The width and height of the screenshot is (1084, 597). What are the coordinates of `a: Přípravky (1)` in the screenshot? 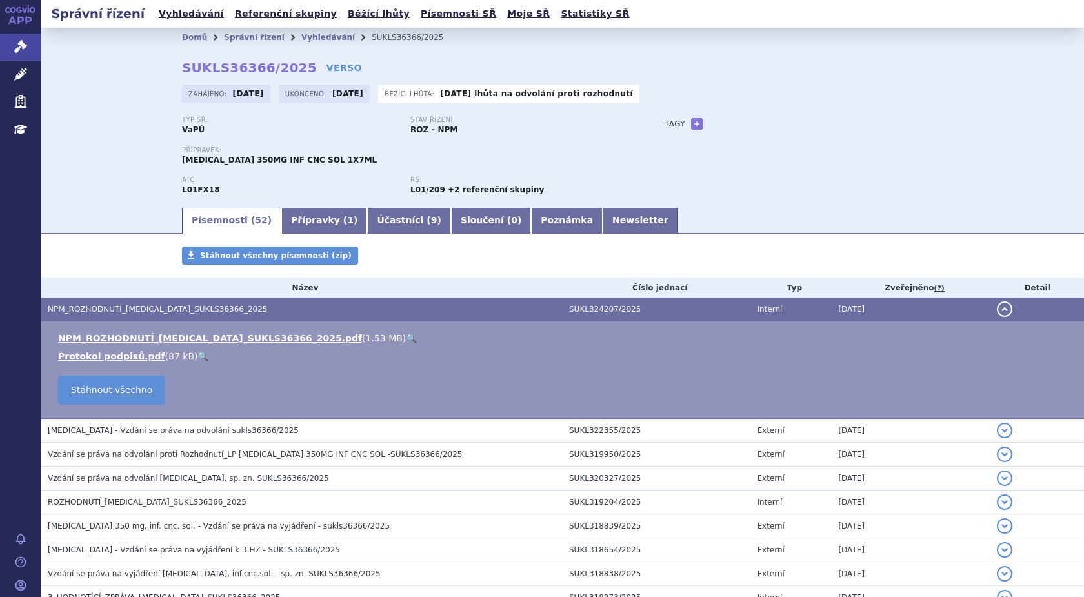 It's located at (324, 221).